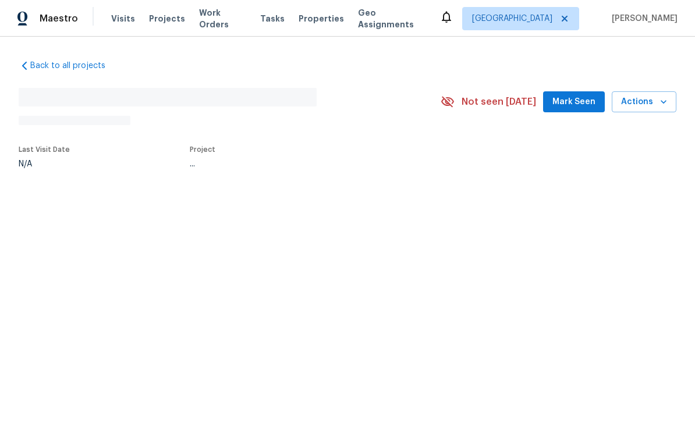 This screenshot has width=695, height=423. Describe the element at coordinates (74, 66) in the screenshot. I see `a: Back to all projects` at that location.